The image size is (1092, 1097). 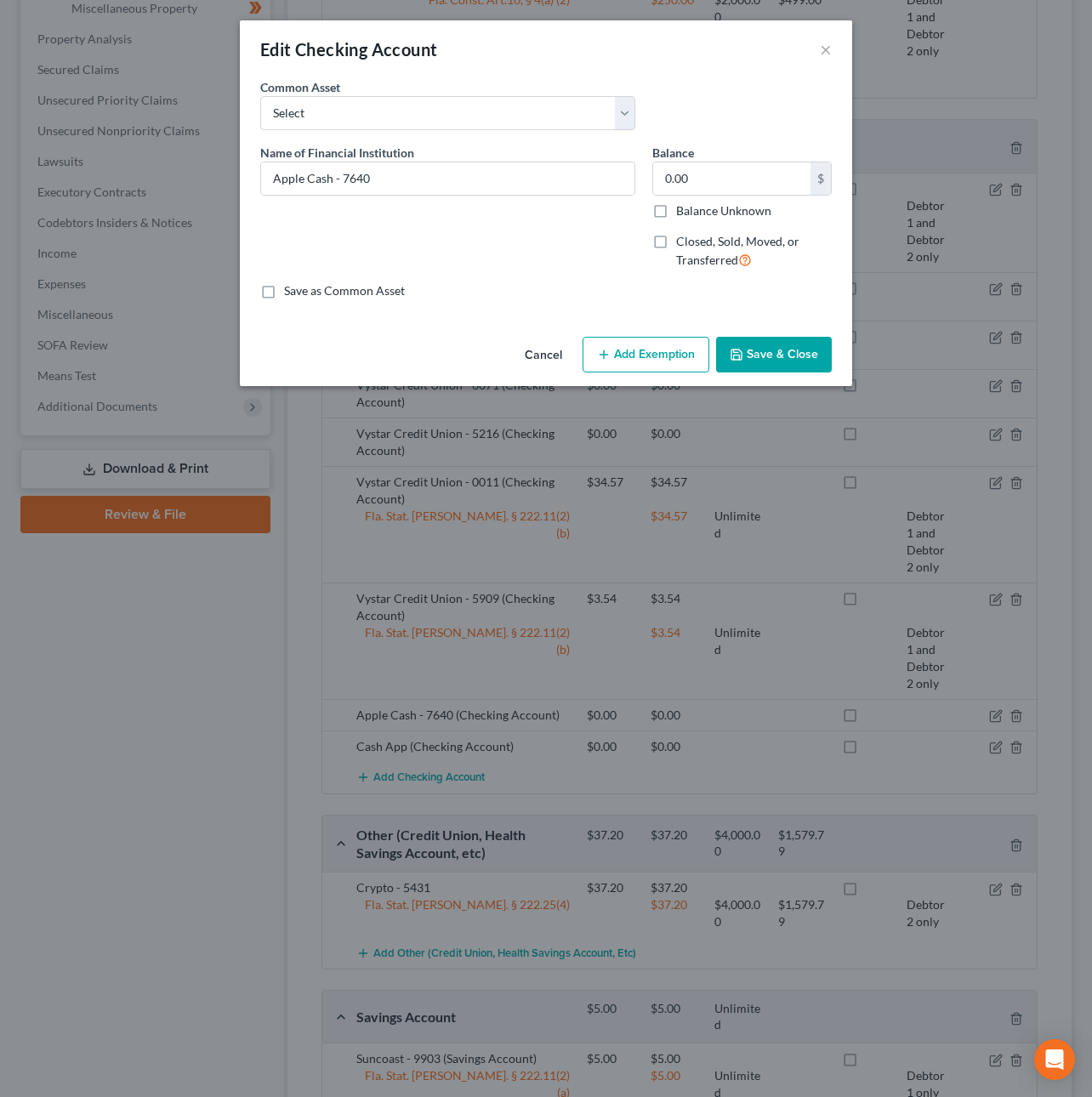 I want to click on div: Edit Checking Account, so click(x=349, y=49).